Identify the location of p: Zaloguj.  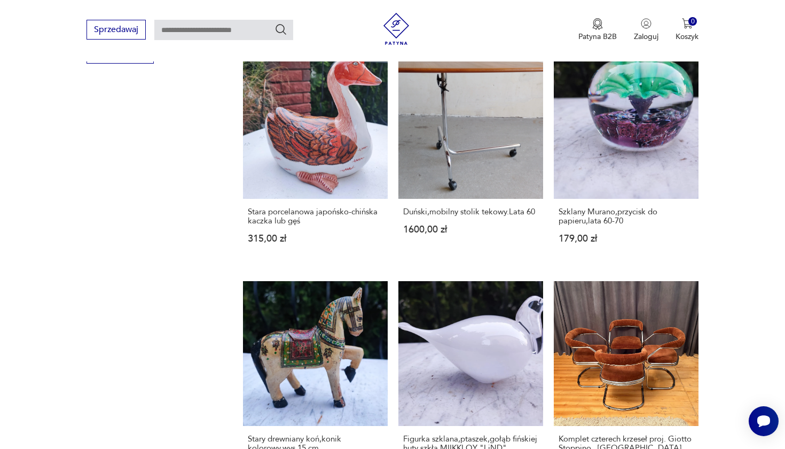
(646, 36).